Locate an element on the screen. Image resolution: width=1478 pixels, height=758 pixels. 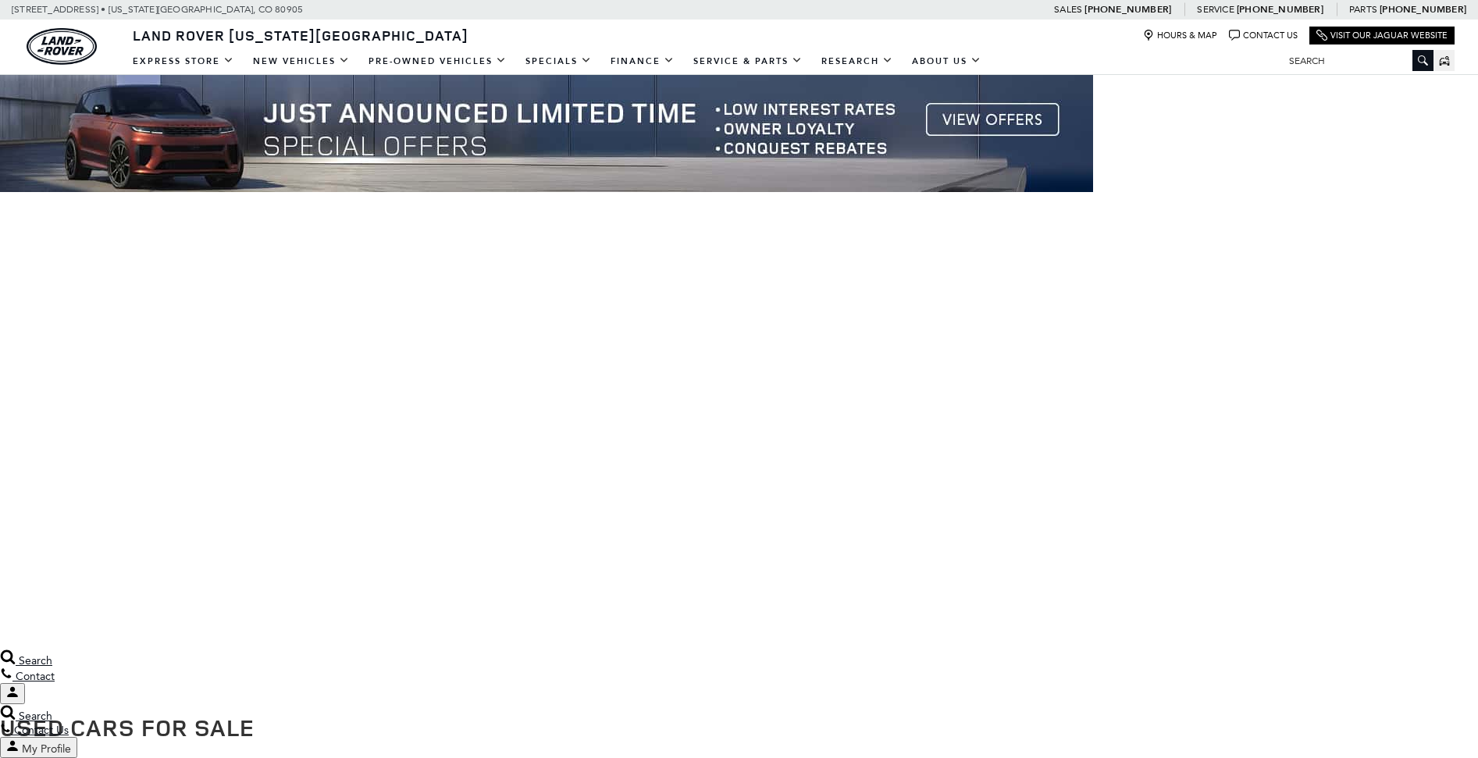
nav: Main Navigation is located at coordinates (557, 61).